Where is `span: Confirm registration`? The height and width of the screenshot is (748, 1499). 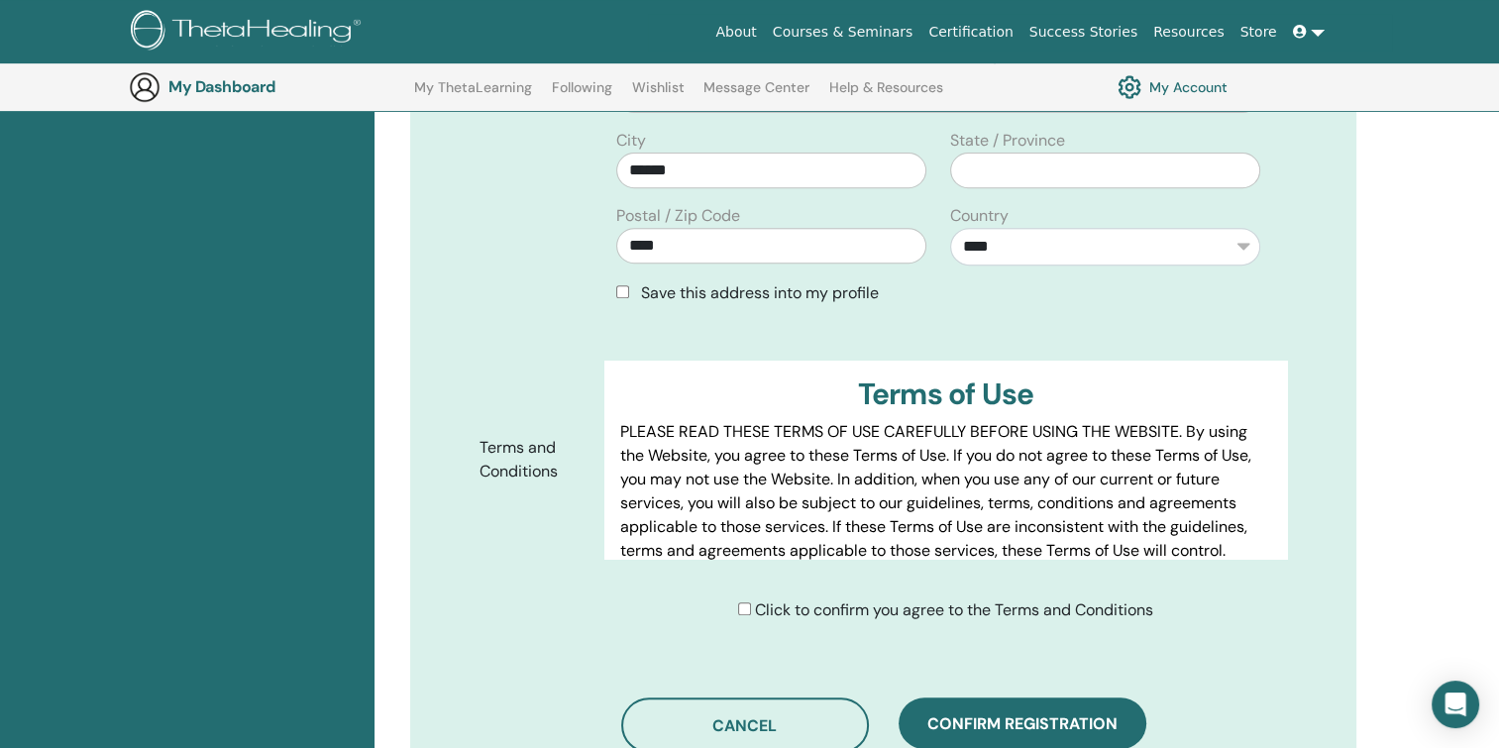 span: Confirm registration is located at coordinates (1022, 723).